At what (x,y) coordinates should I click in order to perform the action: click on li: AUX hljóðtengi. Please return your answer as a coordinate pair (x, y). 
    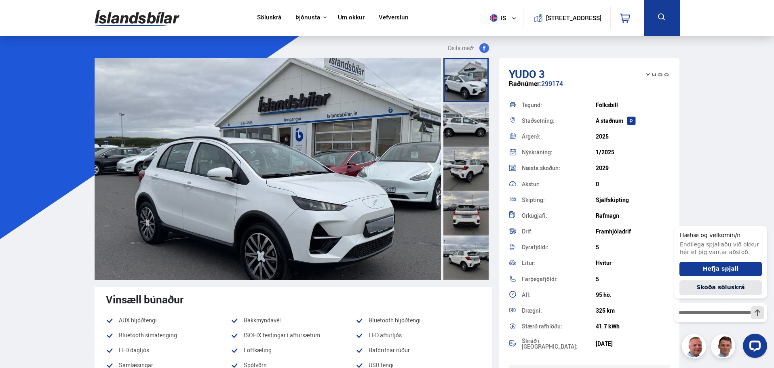
    Looking at the image, I should click on (168, 320).